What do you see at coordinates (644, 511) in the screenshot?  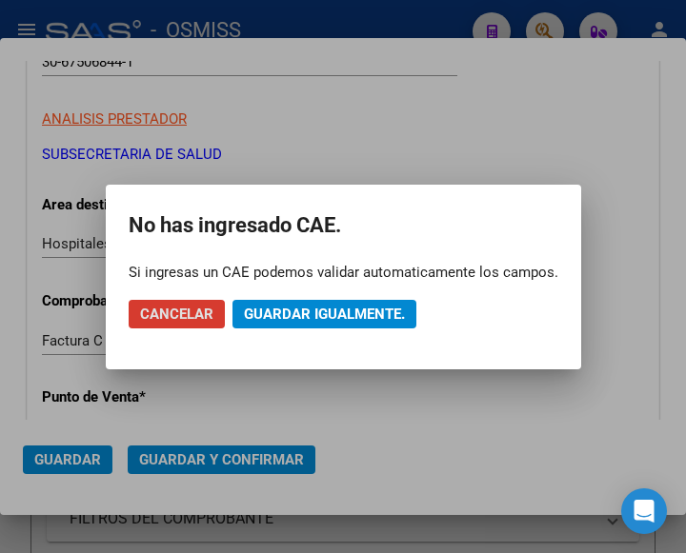 I see `div: Open Intercom Messenger` at bounding box center [644, 511].